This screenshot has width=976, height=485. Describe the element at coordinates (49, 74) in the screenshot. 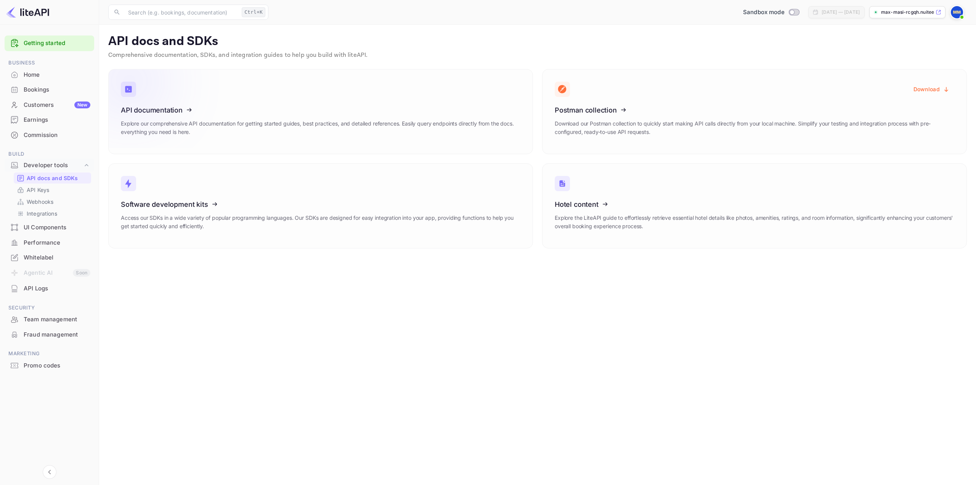

I see `a: Home` at that location.